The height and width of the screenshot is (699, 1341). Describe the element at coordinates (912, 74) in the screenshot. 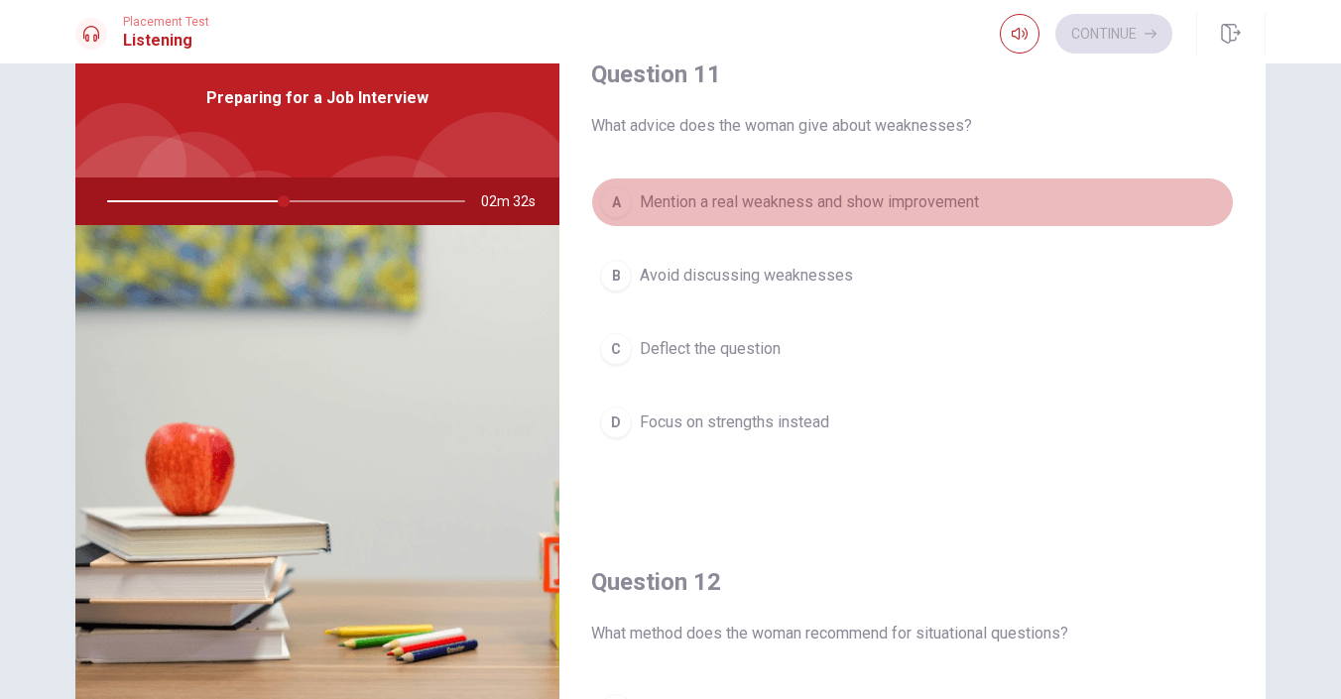

I see `h4: Question 11` at that location.